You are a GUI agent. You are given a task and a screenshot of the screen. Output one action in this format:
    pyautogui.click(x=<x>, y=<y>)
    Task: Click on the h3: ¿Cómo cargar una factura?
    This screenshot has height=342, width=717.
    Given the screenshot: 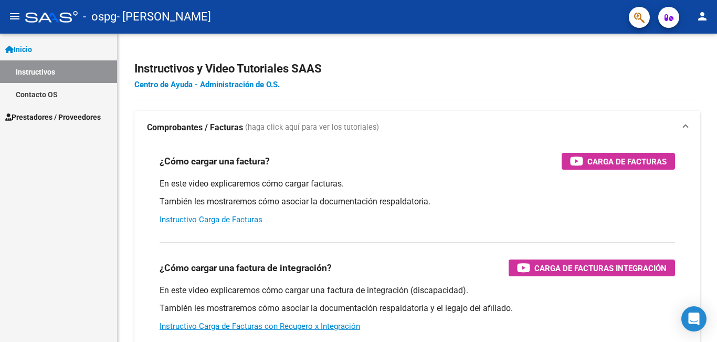 What is the action you would take?
    pyautogui.click(x=215, y=161)
    